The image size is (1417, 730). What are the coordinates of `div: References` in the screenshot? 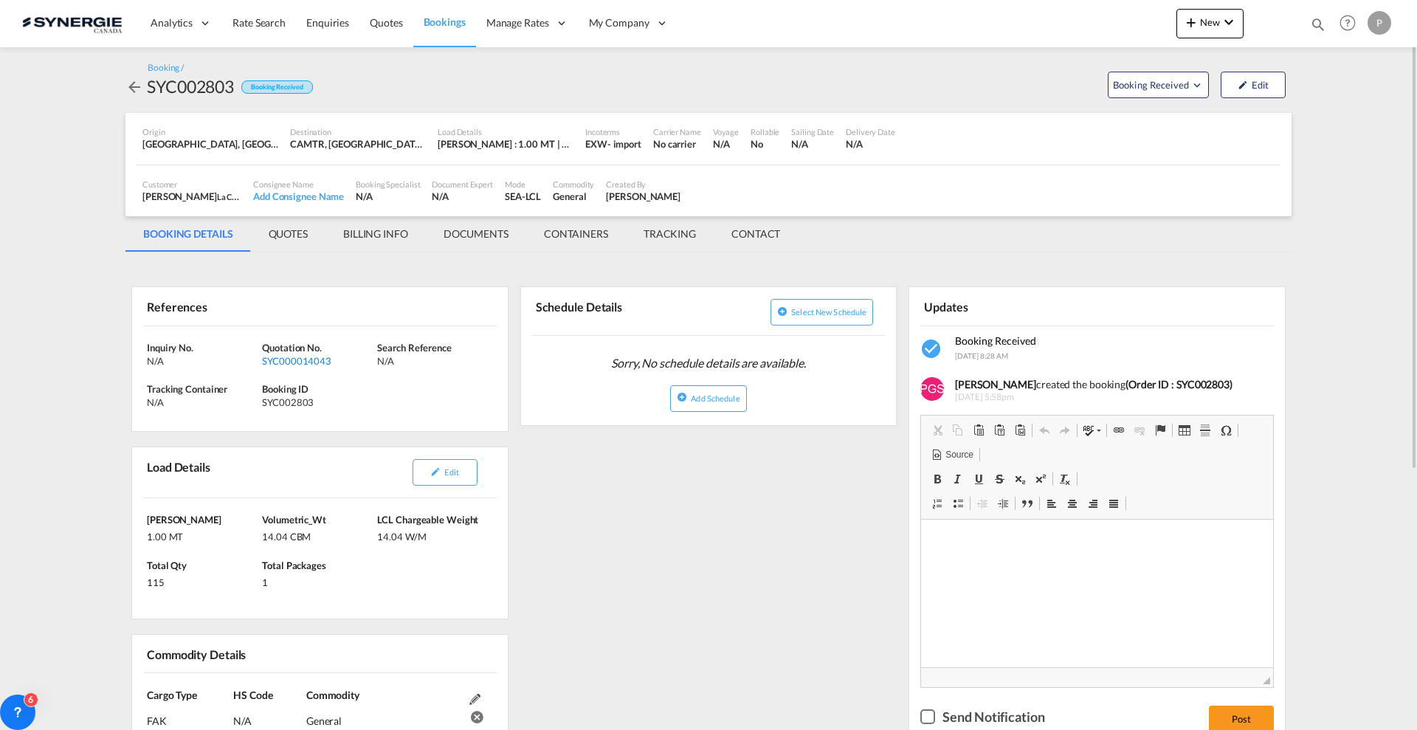 It's located at (230, 306).